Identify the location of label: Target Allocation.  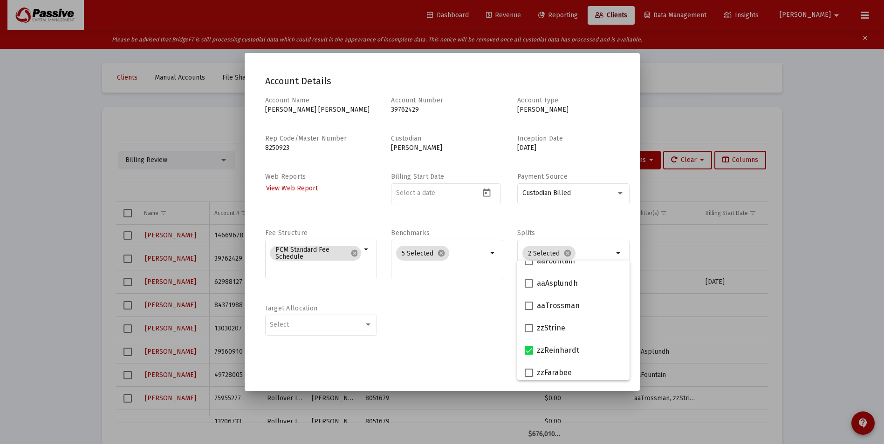
(291, 308).